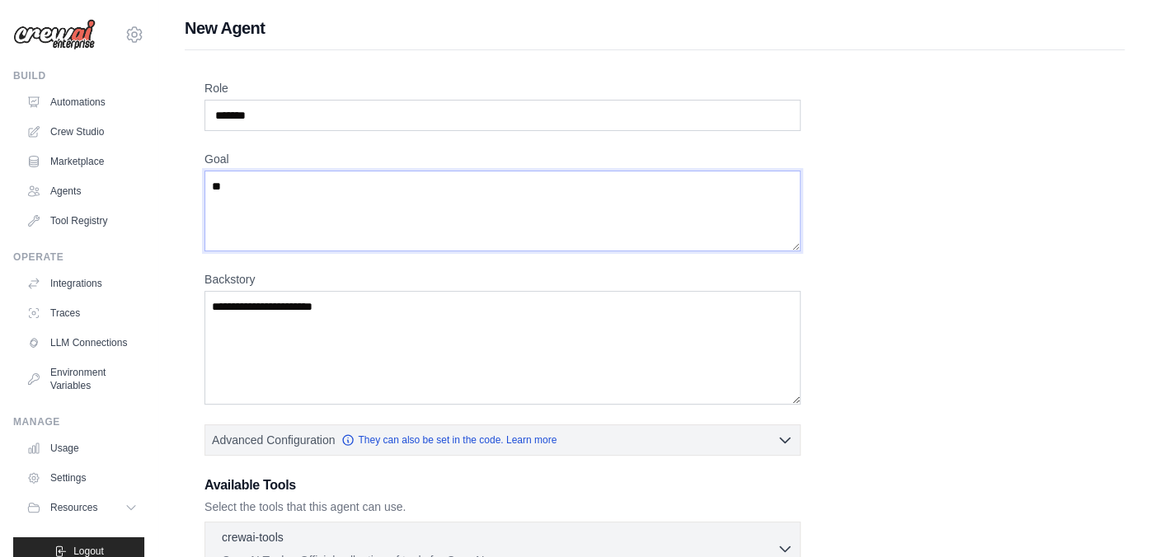 This screenshot has height=557, width=1151. I want to click on div: Operate, so click(78, 257).